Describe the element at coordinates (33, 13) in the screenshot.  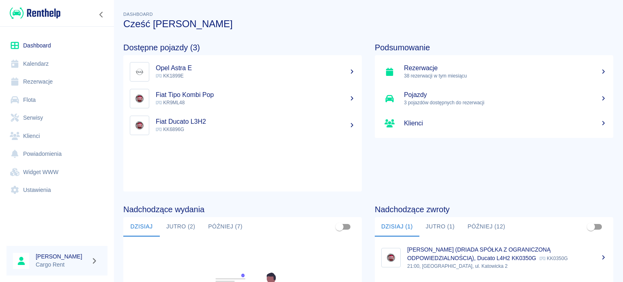
I see `a: Renthelp logo` at that location.